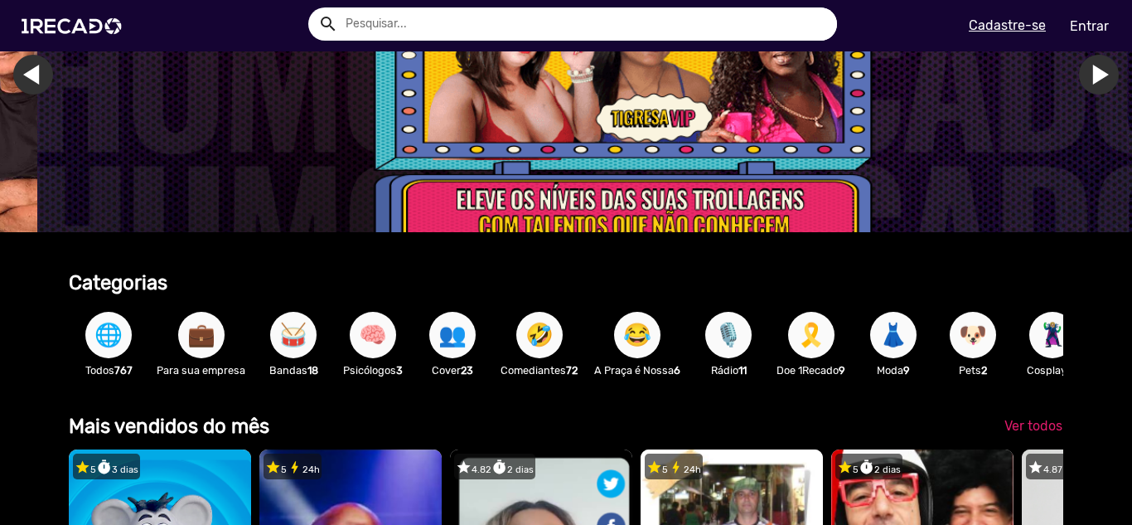 Image resolution: width=1132 pixels, height=525 pixels. Describe the element at coordinates (637, 370) in the screenshot. I see `p: A Praça é Nossa` at that location.